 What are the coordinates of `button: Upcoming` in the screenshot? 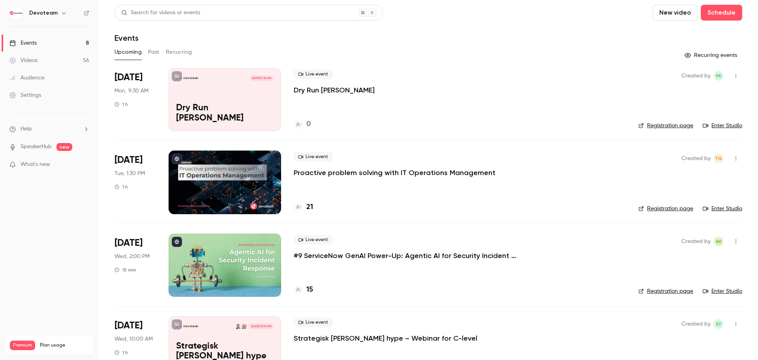 It's located at (128, 52).